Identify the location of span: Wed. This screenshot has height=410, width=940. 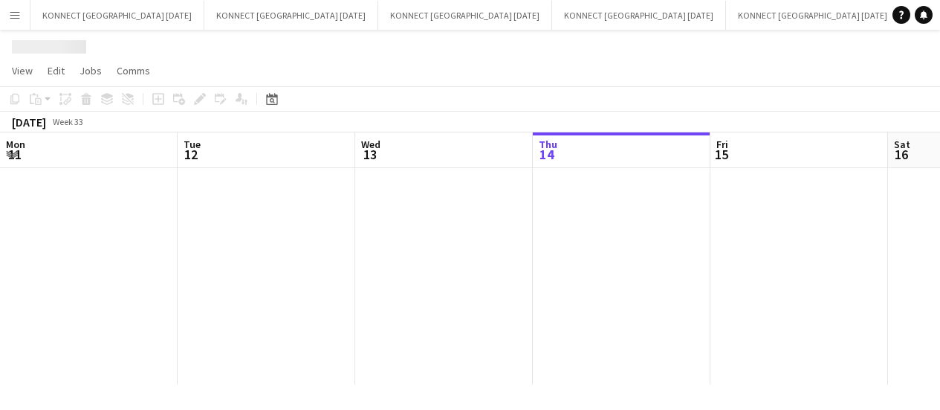
(371, 144).